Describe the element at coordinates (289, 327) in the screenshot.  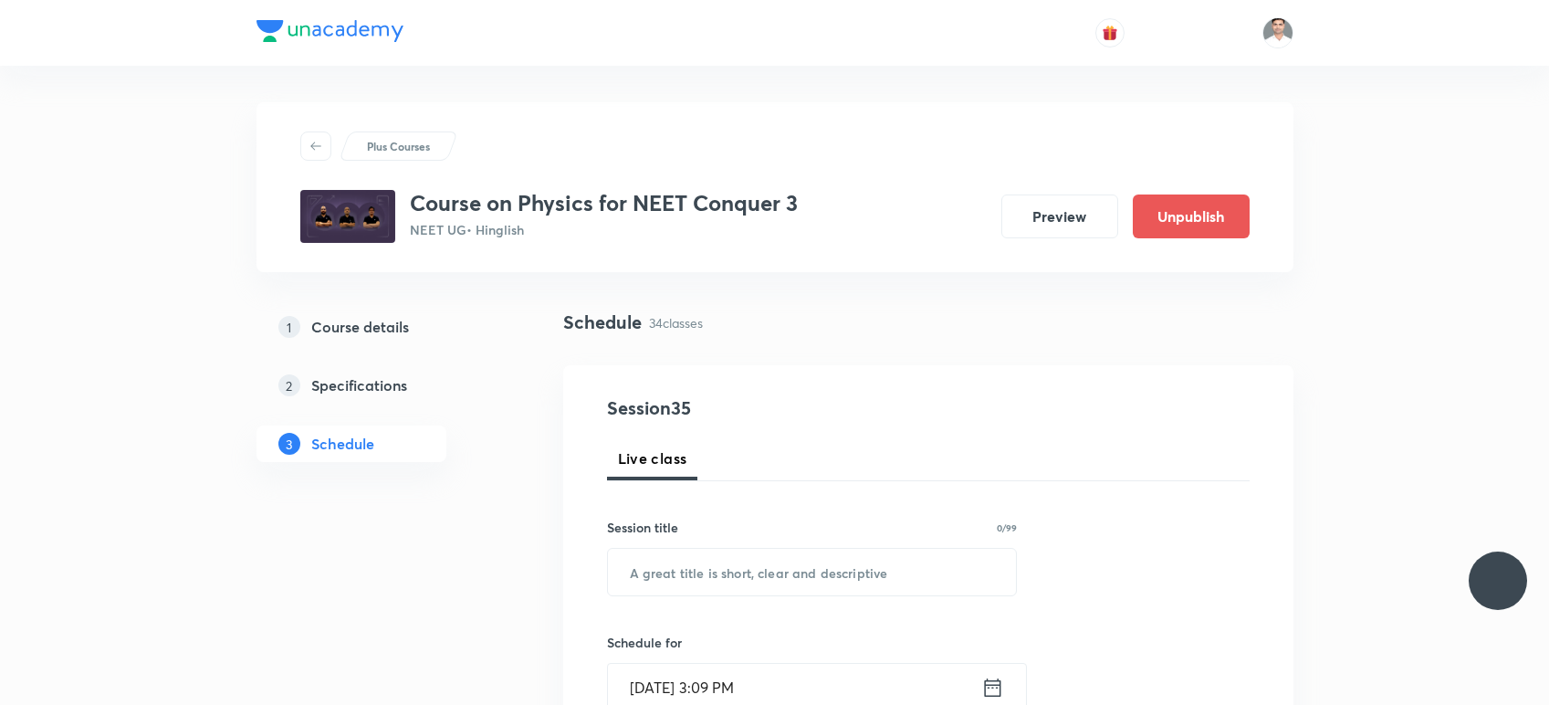
I see `p: 1` at that location.